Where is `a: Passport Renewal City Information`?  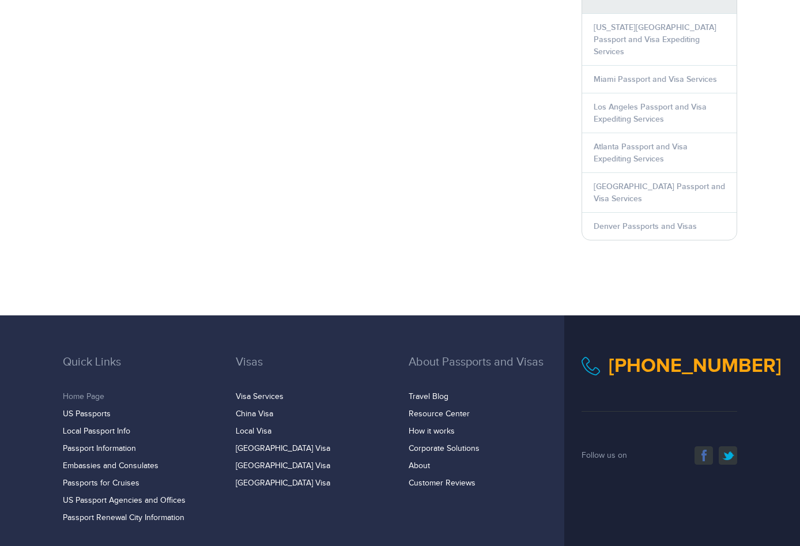 a: Passport Renewal City Information is located at coordinates (123, 518).